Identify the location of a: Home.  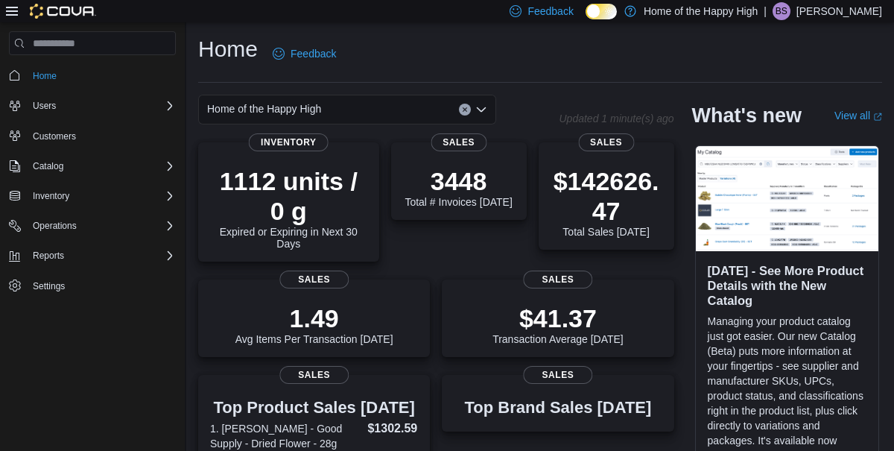
(45, 76).